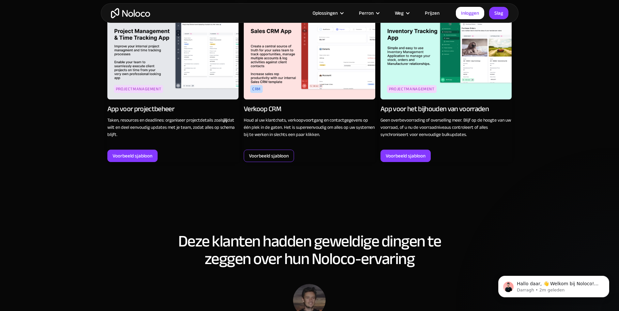 Image resolution: width=619 pixels, height=311 pixels. I want to click on p: Geen overbevoorrading of overselling meer. Blijf op de hoogte van uw voorraad, of u nu de voorraa..., so click(446, 128).